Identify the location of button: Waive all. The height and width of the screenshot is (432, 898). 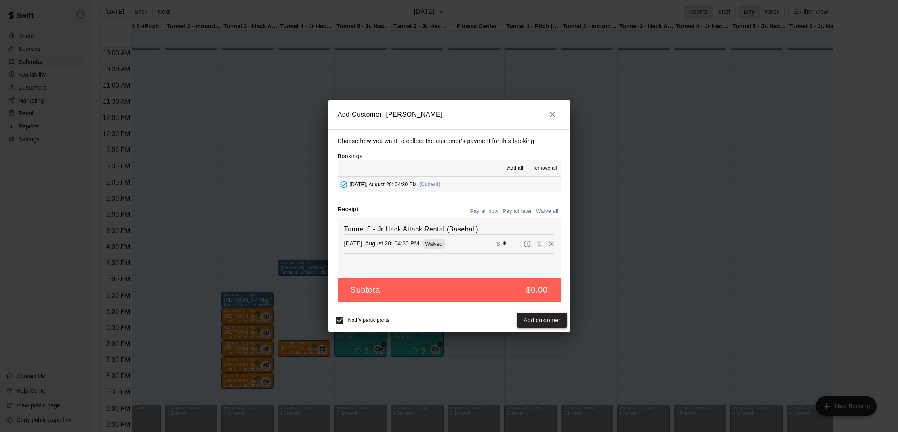
(548, 211).